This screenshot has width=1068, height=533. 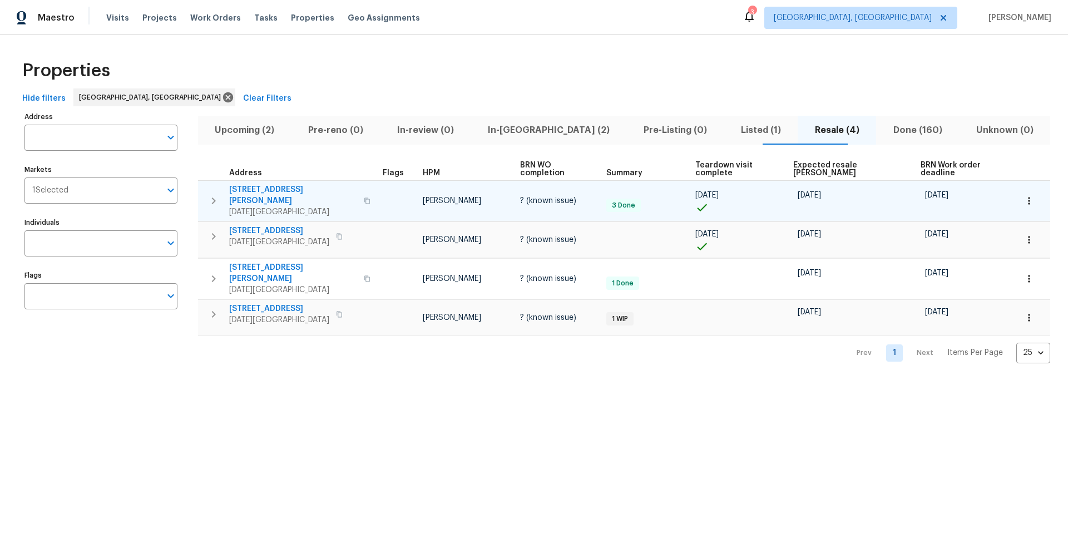 What do you see at coordinates (50, 190) in the screenshot?
I see `span: 1 Selected` at bounding box center [50, 190].